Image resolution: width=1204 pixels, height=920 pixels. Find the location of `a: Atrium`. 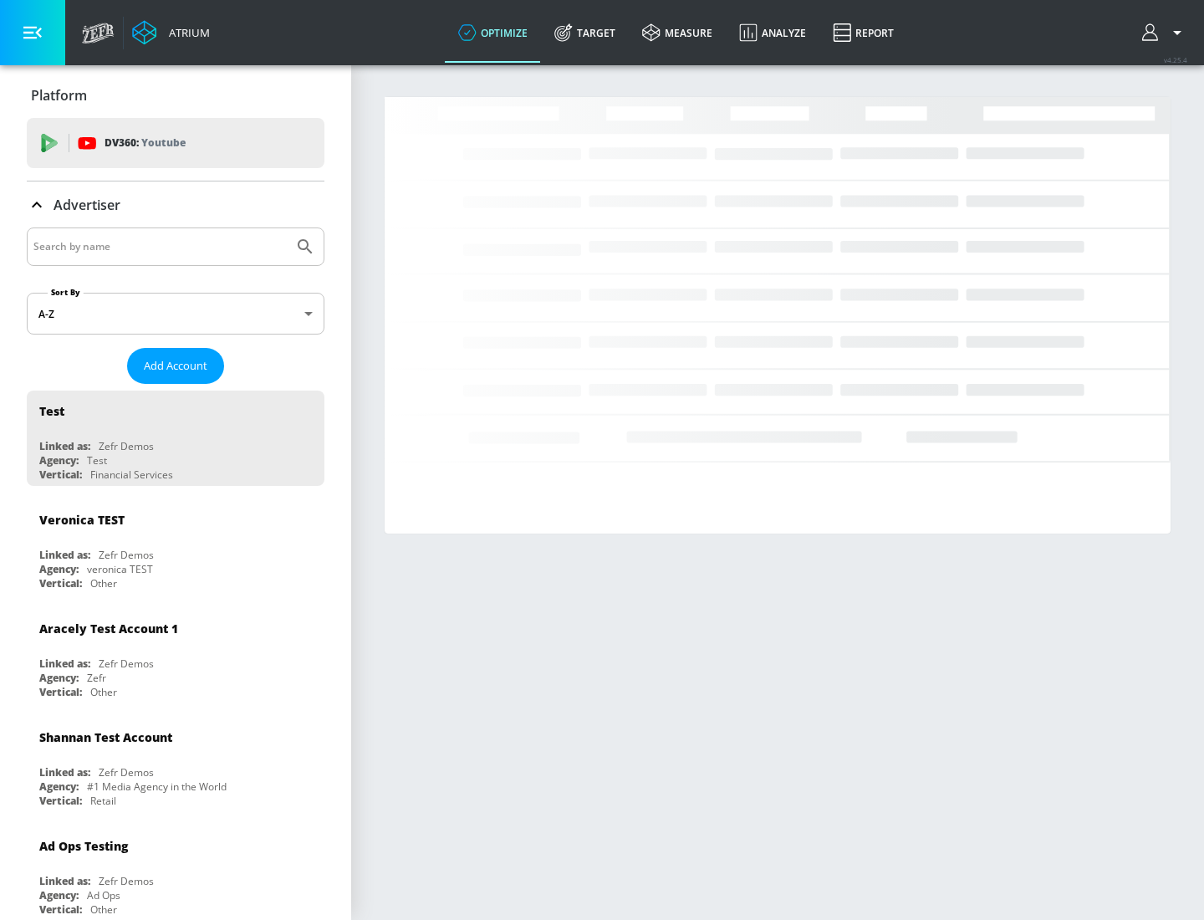

a: Atrium is located at coordinates (171, 33).